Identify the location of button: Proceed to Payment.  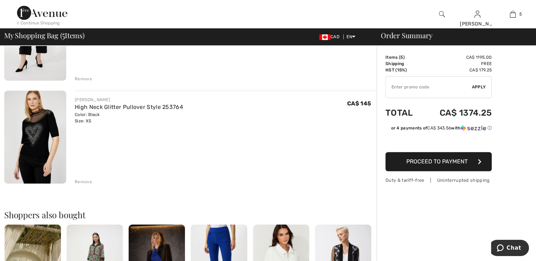
(439, 162).